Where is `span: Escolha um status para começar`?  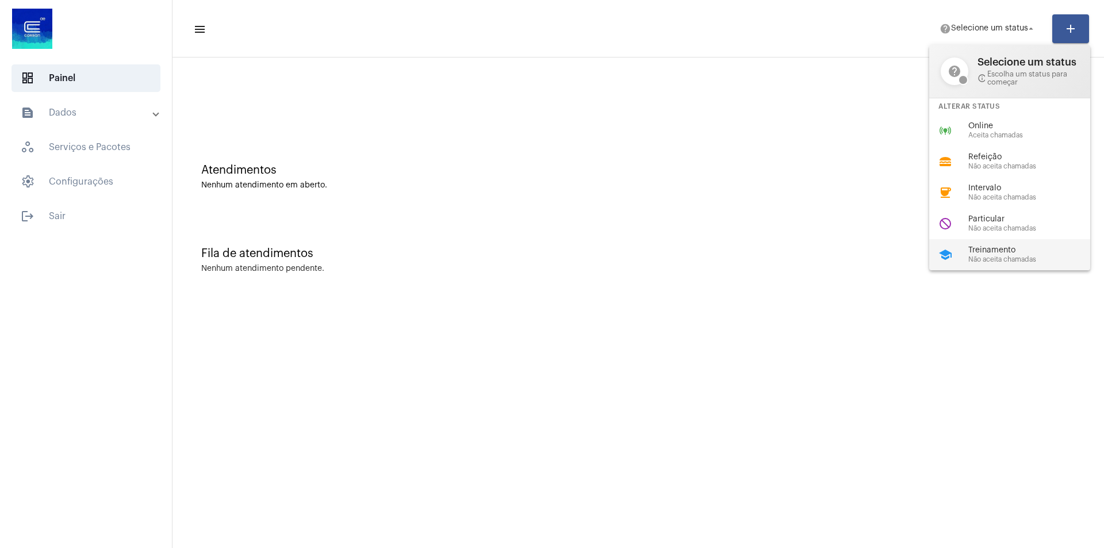
span: Escolha um status para começar is located at coordinates (1028, 78).